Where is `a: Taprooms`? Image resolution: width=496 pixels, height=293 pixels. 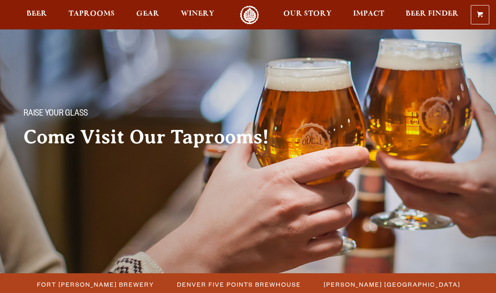
a: Taprooms is located at coordinates (92, 15).